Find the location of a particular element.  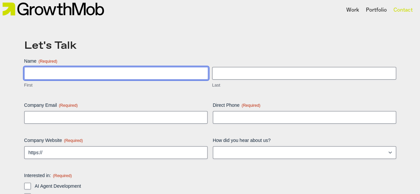

a: Contact is located at coordinates (403, 10).